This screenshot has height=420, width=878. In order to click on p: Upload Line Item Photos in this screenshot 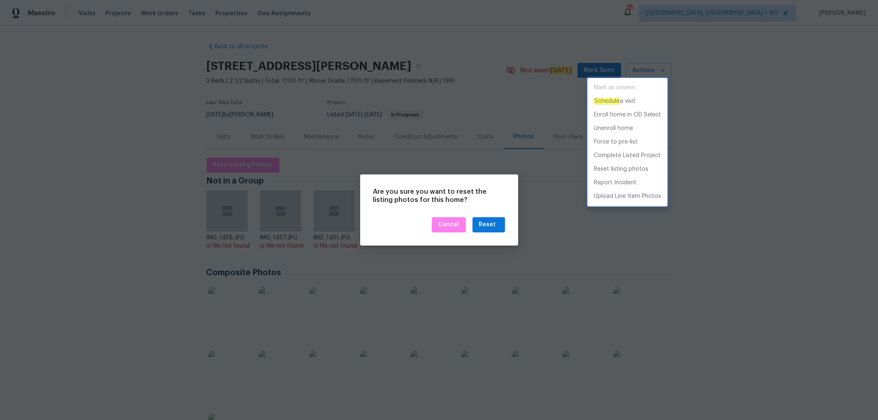, I will do `click(628, 196)`.